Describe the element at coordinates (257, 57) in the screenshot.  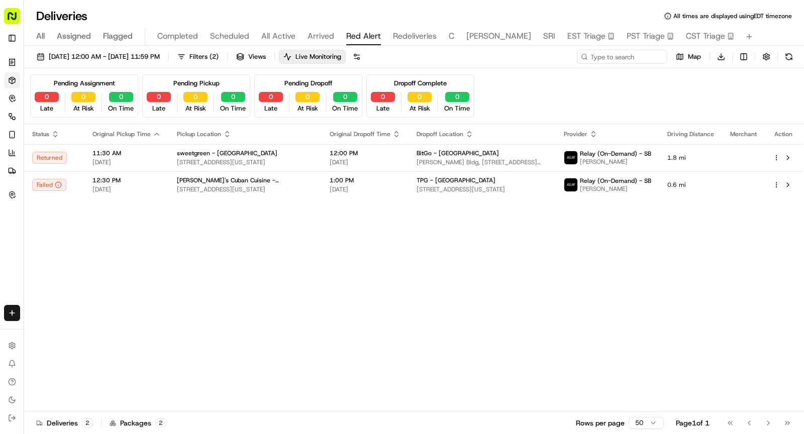
I see `span: Views` at that location.